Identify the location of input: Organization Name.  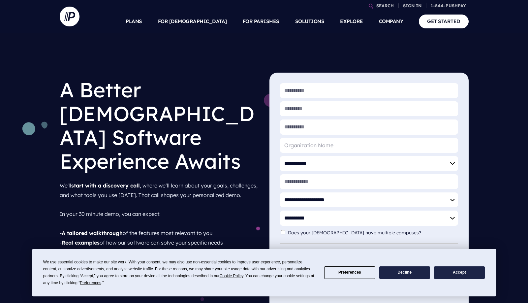
(369, 145).